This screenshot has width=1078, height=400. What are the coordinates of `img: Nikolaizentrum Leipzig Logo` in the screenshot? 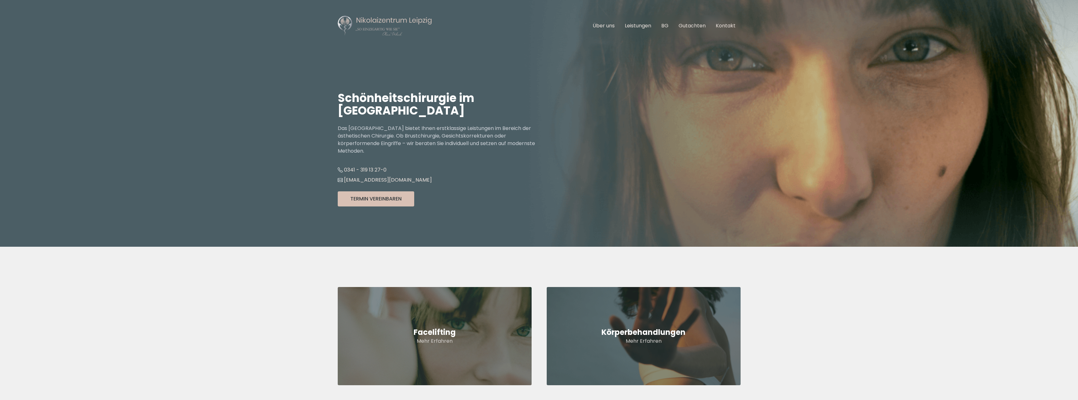 It's located at (385, 26).